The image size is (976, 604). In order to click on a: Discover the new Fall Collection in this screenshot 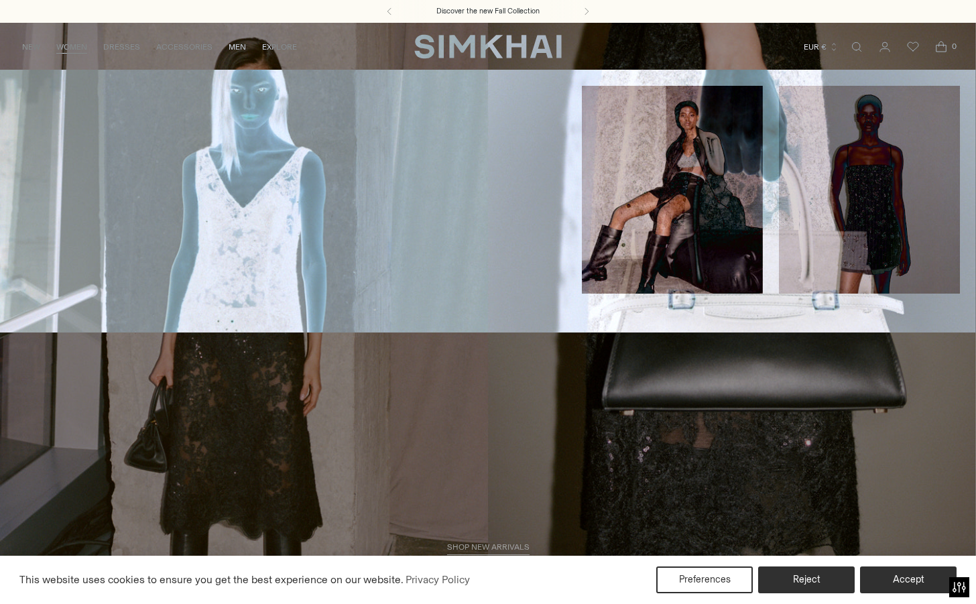, I will do `click(488, 11)`.